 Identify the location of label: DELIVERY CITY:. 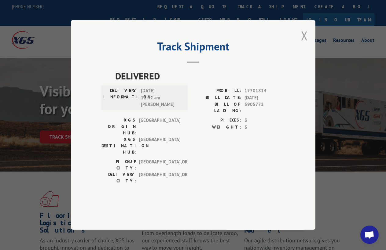
(119, 178).